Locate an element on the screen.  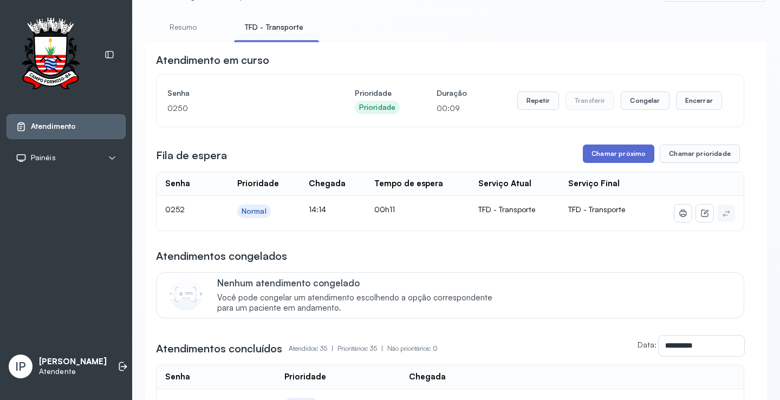
span: Atendimento is located at coordinates (53, 126).